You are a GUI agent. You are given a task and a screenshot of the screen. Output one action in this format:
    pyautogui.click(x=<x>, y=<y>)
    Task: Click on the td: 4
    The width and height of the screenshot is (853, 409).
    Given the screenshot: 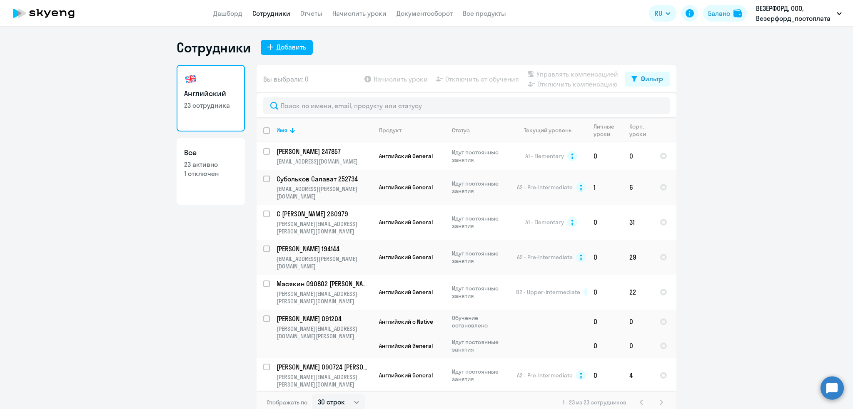 What is the action you would take?
    pyautogui.click(x=638, y=376)
    